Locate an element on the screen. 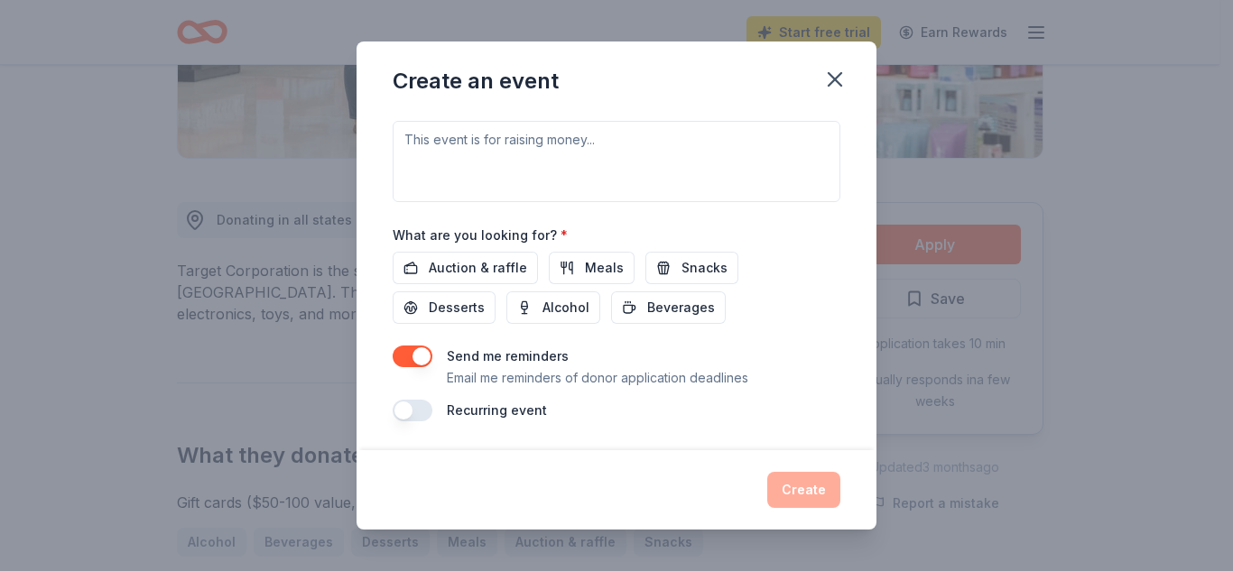  button: Beverages is located at coordinates (668, 308).